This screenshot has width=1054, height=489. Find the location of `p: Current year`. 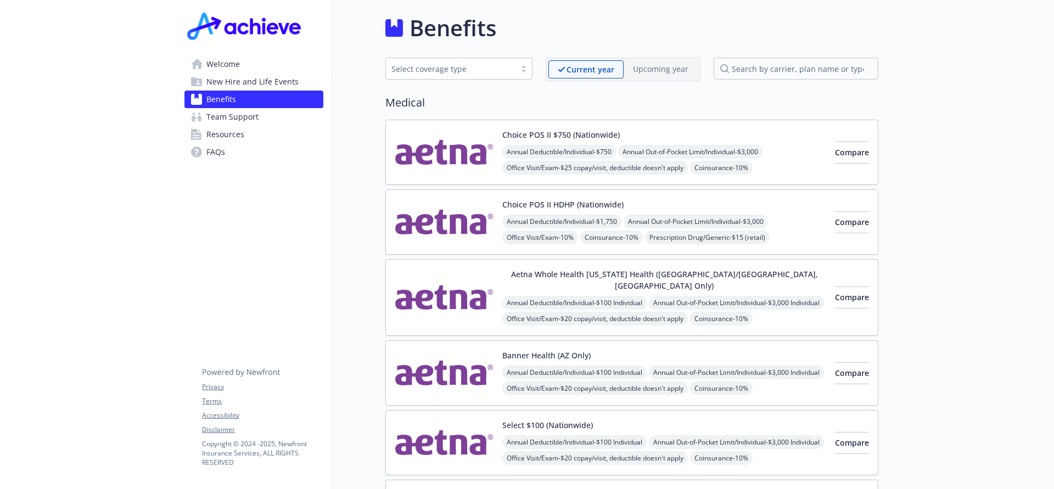

p: Current year is located at coordinates (590, 69).